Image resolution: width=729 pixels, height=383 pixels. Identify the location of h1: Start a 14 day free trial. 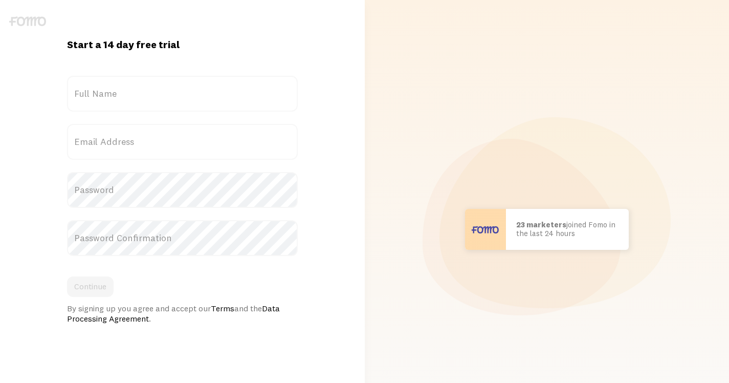
(182, 45).